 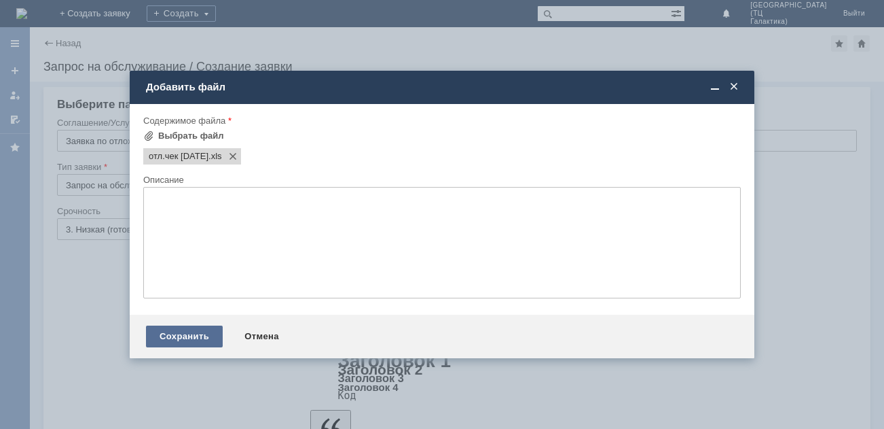 What do you see at coordinates (441, 179) in the screenshot?
I see `div: Описание` at bounding box center [441, 179].